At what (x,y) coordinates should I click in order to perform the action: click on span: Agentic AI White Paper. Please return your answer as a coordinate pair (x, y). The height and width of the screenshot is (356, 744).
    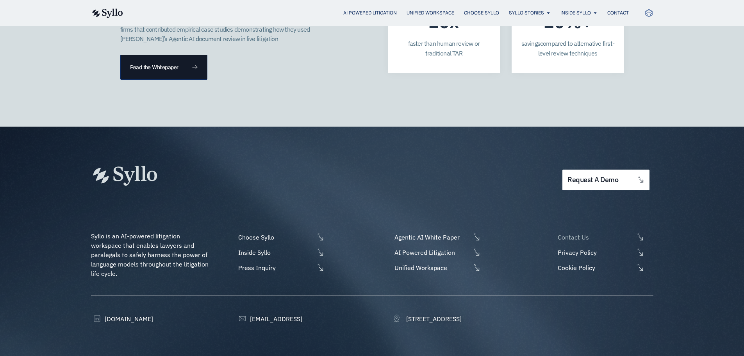
    Looking at the image, I should click on (432, 237).